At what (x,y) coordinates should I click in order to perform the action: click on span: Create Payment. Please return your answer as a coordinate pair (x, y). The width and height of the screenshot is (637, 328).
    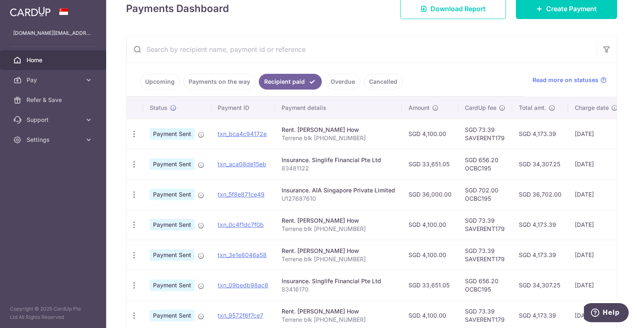
    Looking at the image, I should click on (572, 9).